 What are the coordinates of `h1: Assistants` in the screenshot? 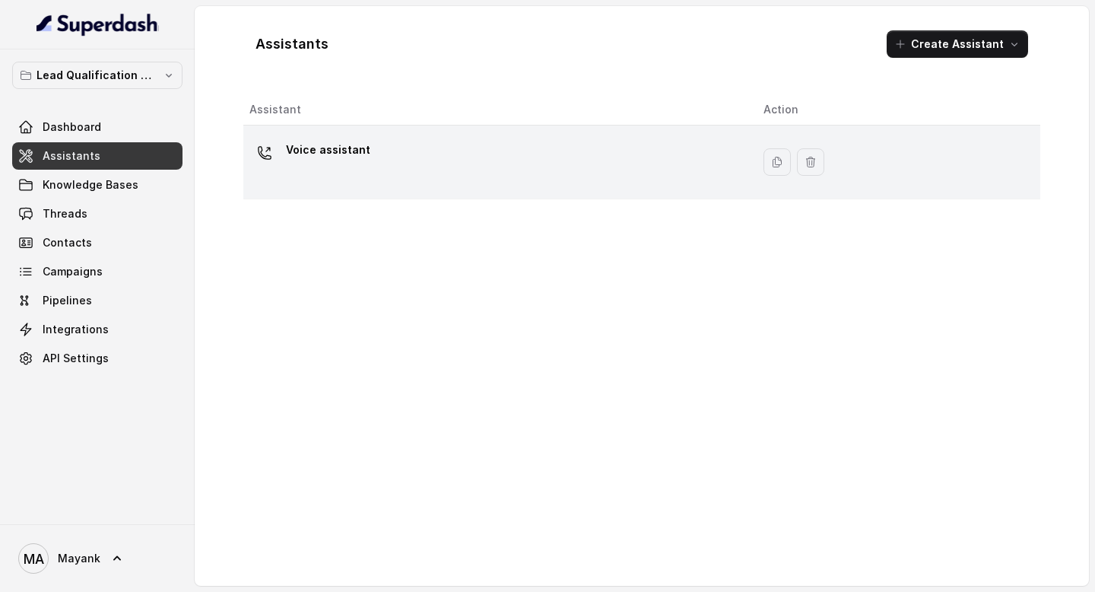 It's located at (292, 44).